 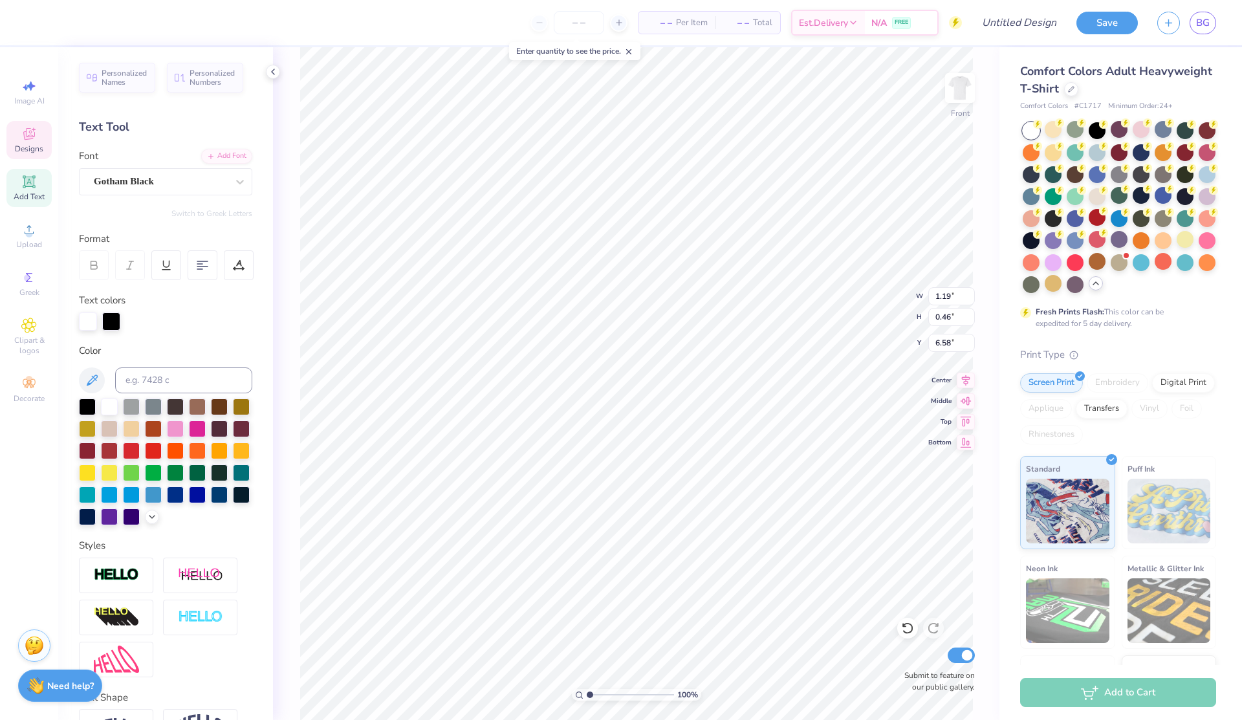 I want to click on div: Rhinestones, so click(x=1051, y=435).